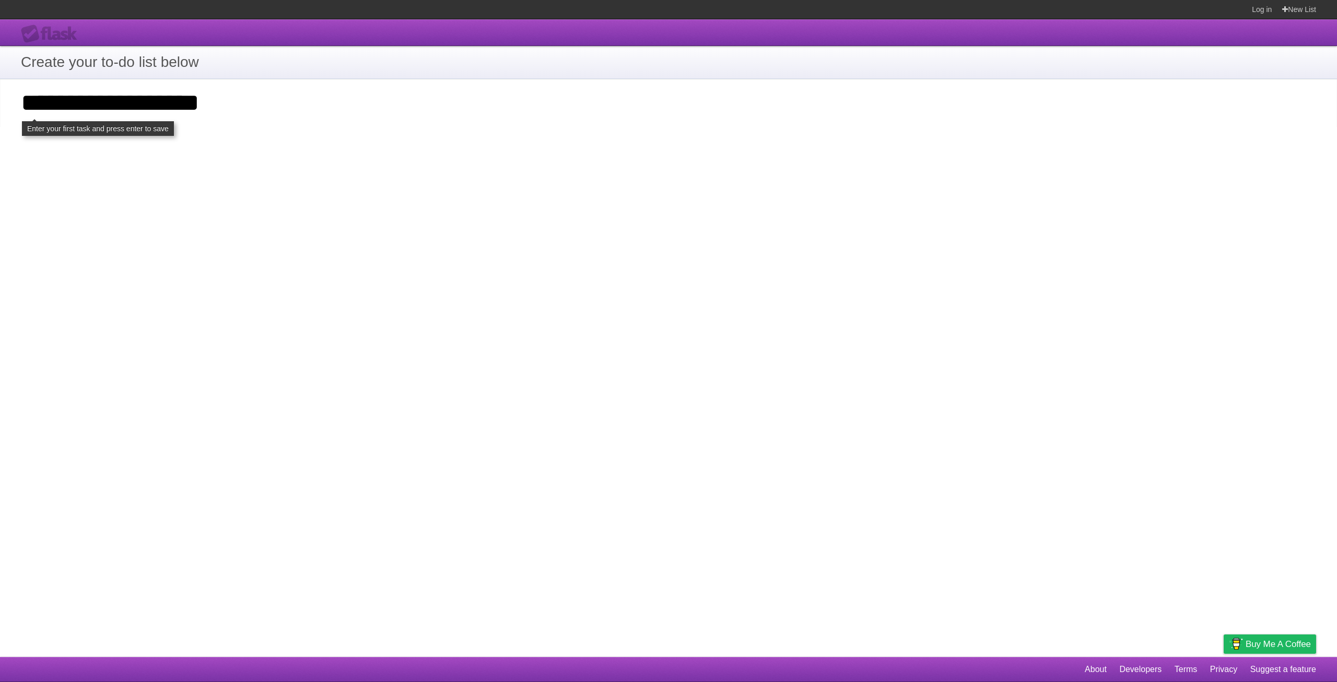  Describe the element at coordinates (52, 34) in the screenshot. I see `div: Flask` at that location.